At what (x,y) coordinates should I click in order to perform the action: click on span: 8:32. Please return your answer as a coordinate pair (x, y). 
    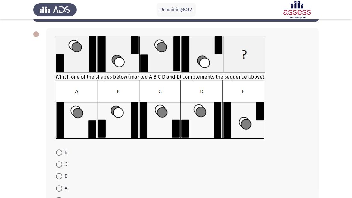
    Looking at the image, I should click on (187, 9).